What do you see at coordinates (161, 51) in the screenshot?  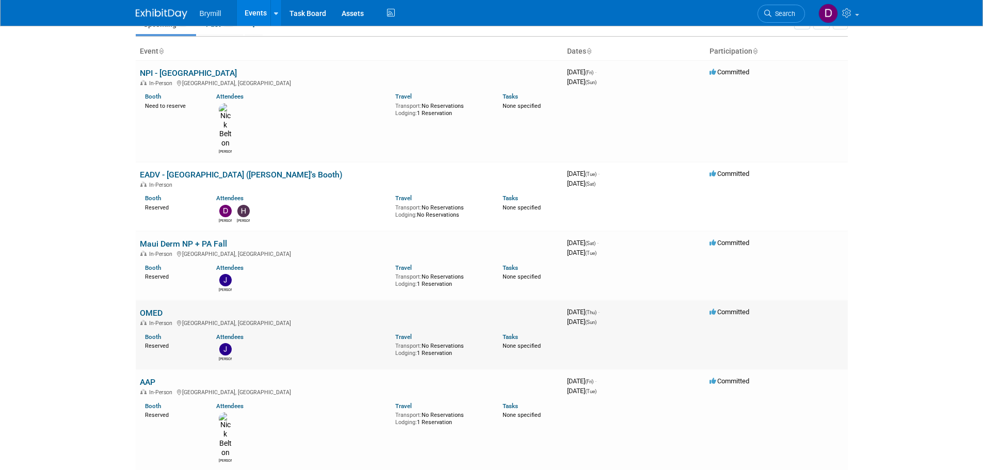 I see `a: Sort by Event Name` at bounding box center [161, 51].